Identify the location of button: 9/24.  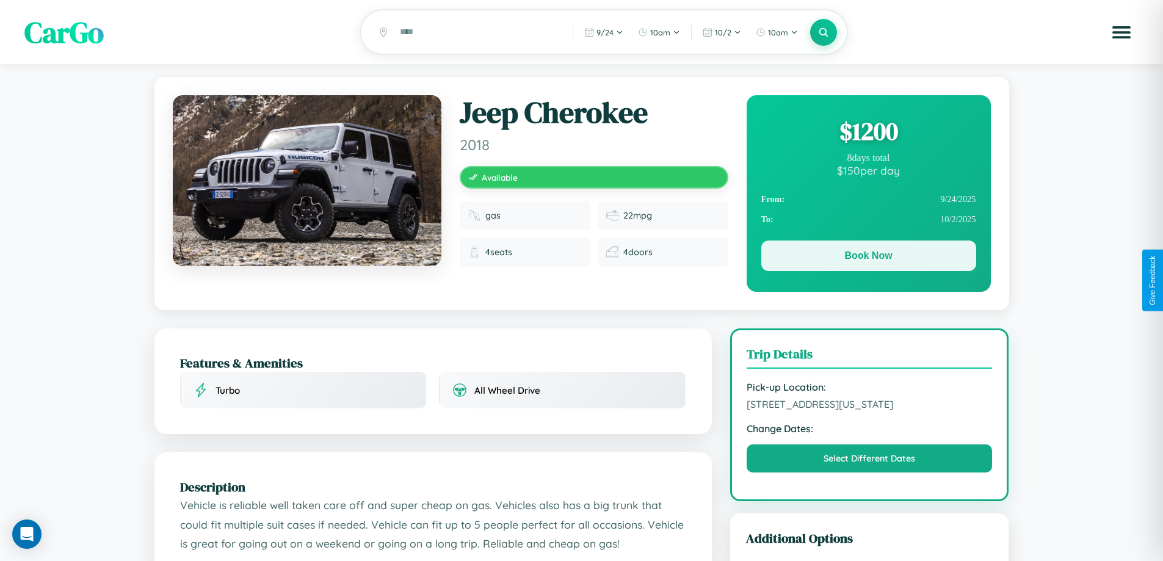
(604, 32).